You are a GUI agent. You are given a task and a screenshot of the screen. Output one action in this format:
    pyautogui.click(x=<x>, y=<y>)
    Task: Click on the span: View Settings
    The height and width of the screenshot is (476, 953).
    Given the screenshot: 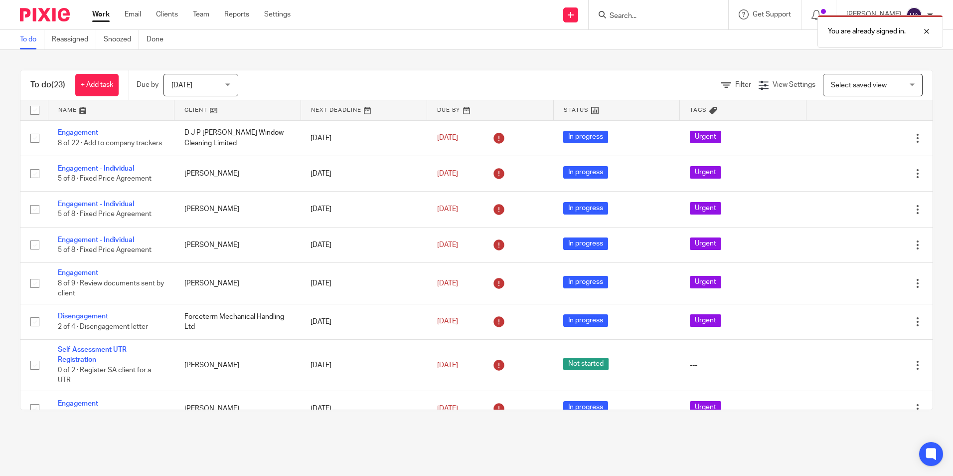 What is the action you would take?
    pyautogui.click(x=794, y=85)
    